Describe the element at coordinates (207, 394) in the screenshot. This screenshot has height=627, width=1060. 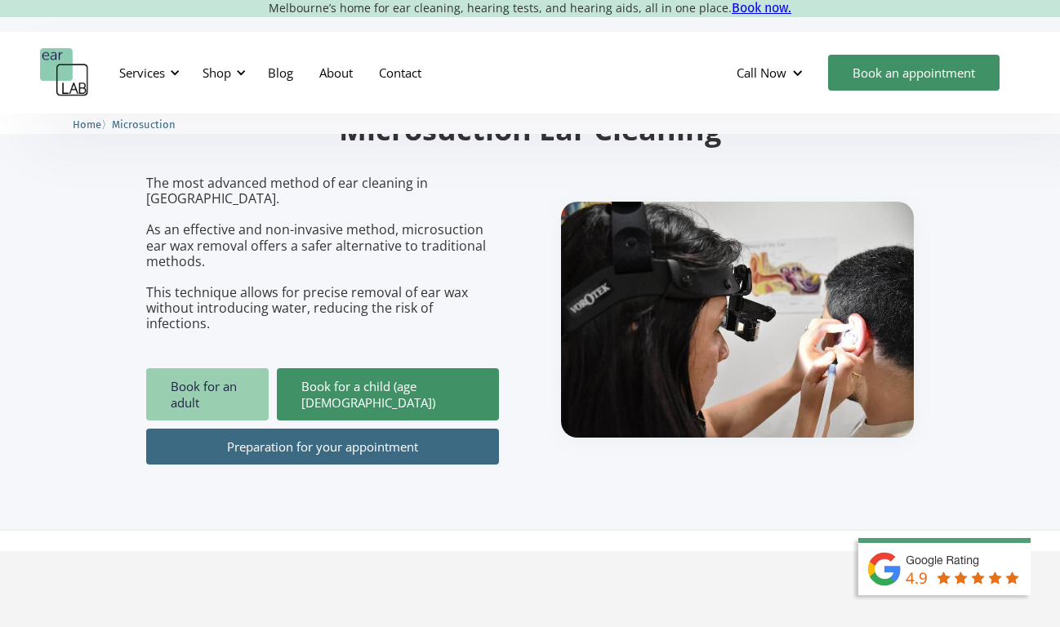
I see `a: Book for an adult` at that location.